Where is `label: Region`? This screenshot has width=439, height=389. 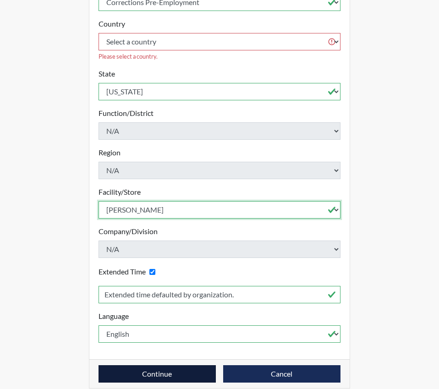
label: Region is located at coordinates (109, 152).